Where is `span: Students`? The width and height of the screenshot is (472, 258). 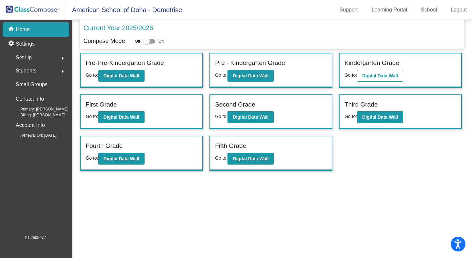 span: Students is located at coordinates (26, 71).